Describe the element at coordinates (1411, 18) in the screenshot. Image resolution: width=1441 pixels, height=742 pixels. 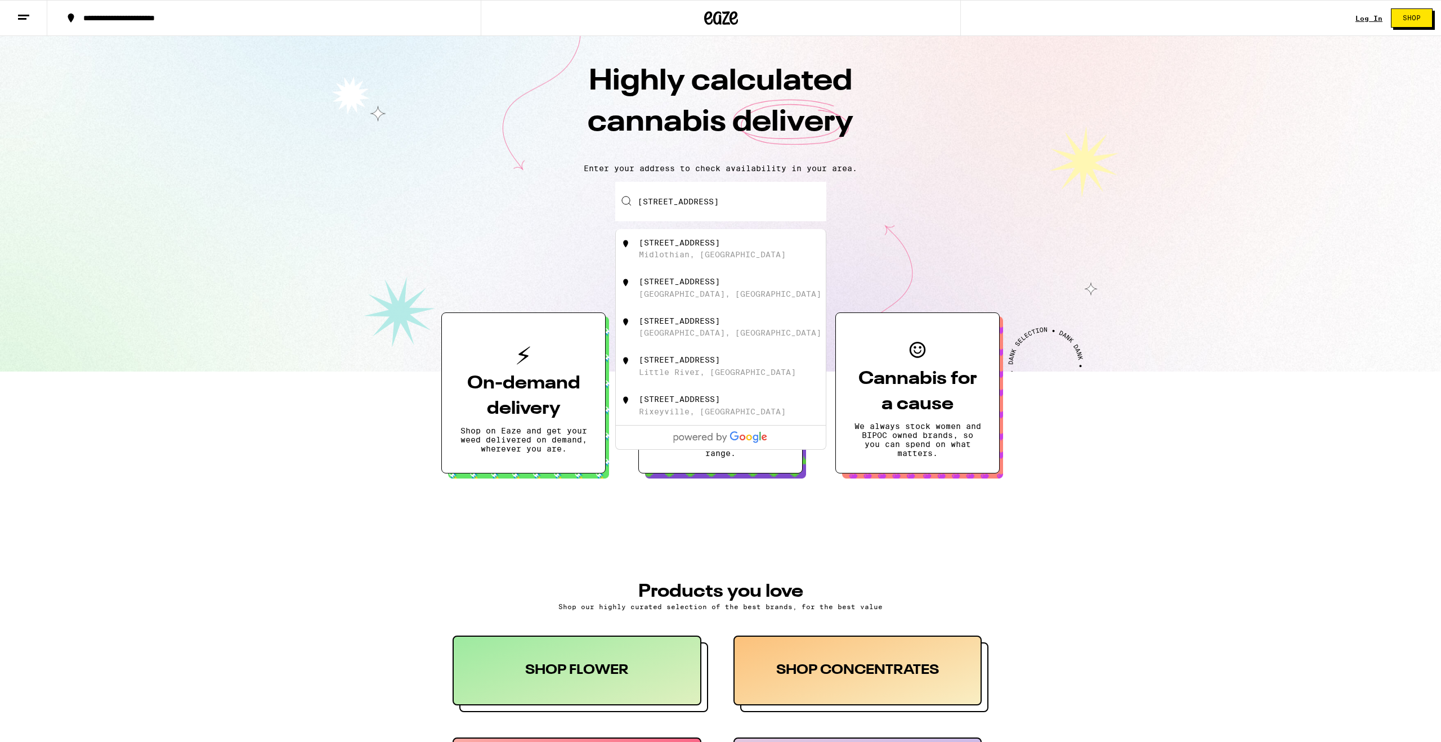
I see `button: Shop` at that location.